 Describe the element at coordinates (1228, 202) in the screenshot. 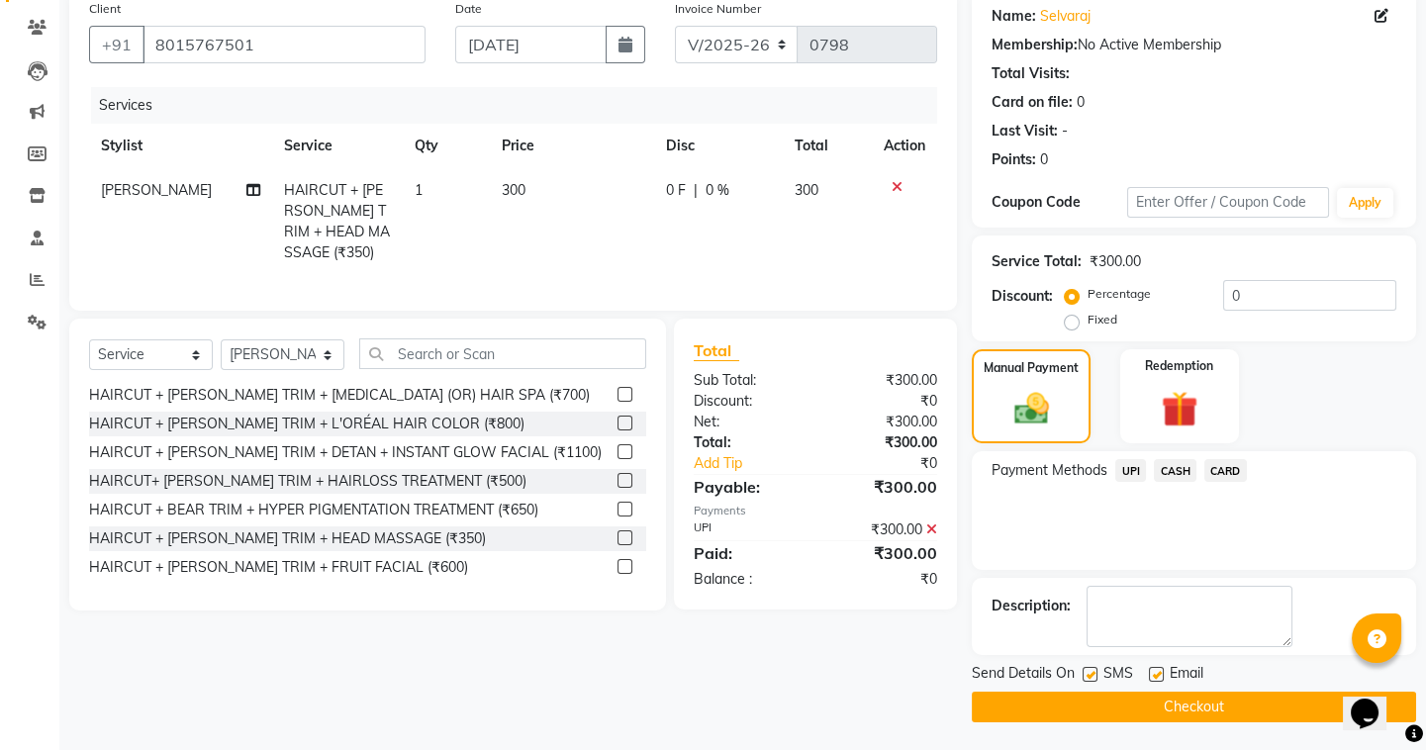

I see `input: Enter Offer / Coupon Code` at that location.